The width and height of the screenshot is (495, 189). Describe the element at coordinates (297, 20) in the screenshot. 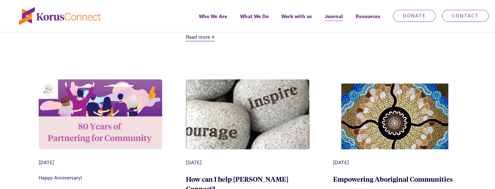

I see `a: Work with us` at that location.